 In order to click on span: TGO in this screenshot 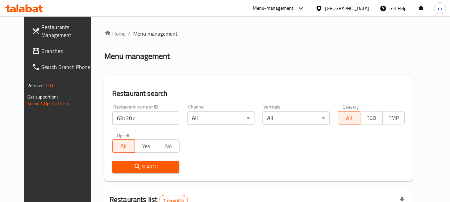, I will do `click(372, 118)`.